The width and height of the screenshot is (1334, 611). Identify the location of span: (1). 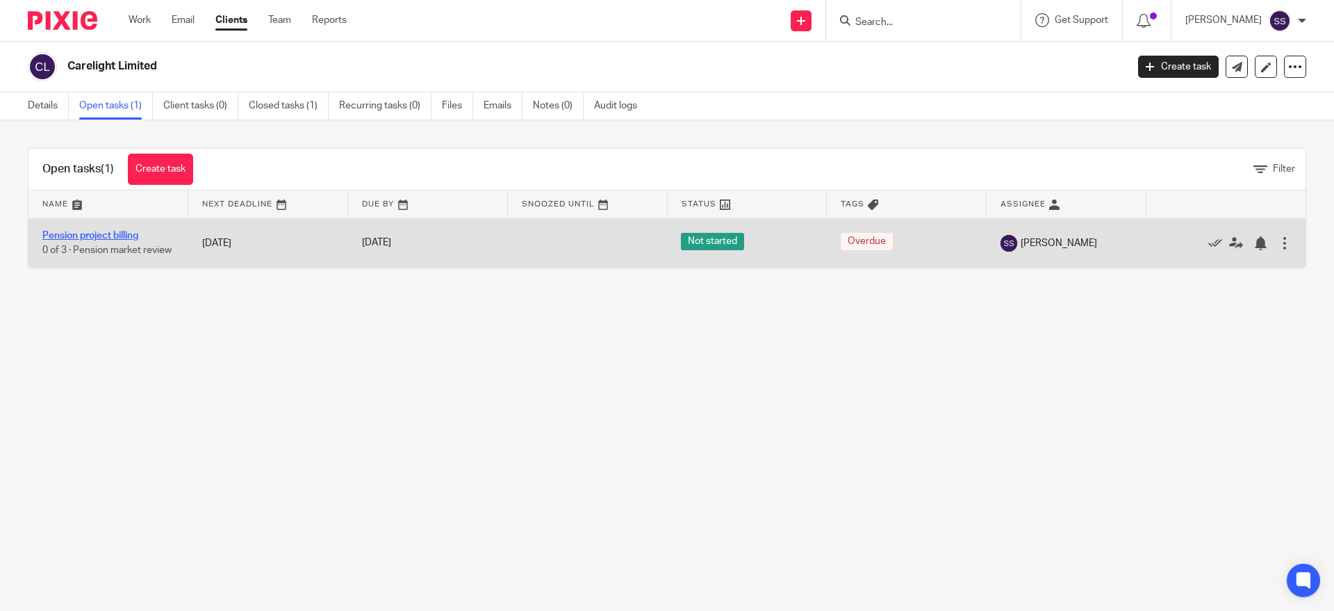
(107, 169).